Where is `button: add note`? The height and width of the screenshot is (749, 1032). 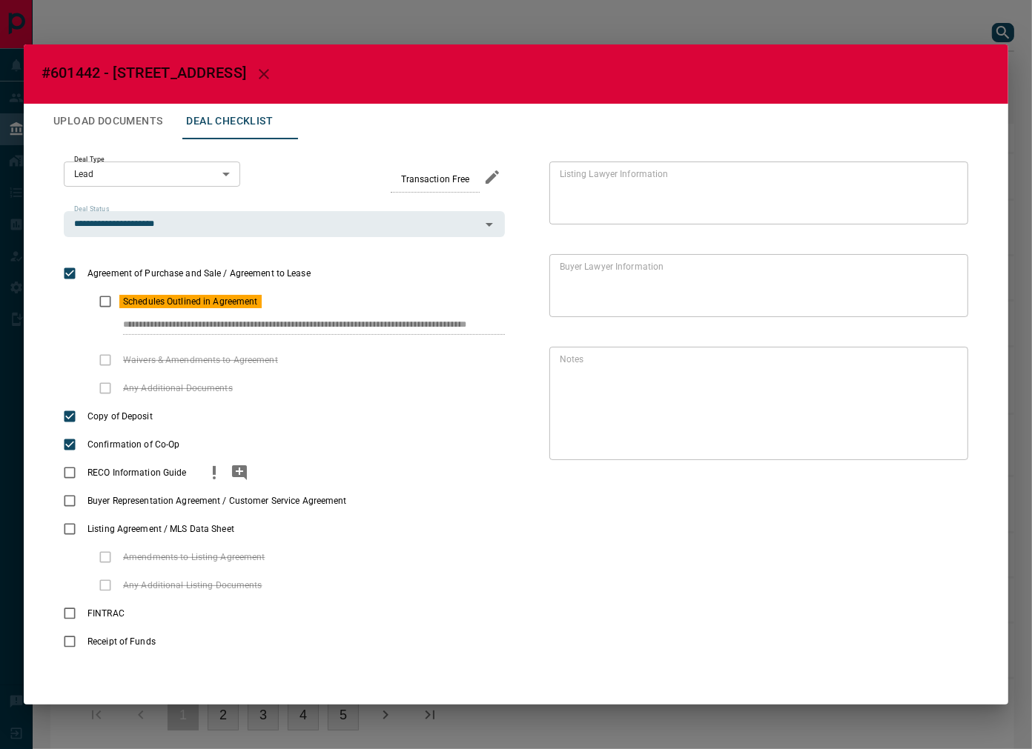
button: add note is located at coordinates (239, 473).